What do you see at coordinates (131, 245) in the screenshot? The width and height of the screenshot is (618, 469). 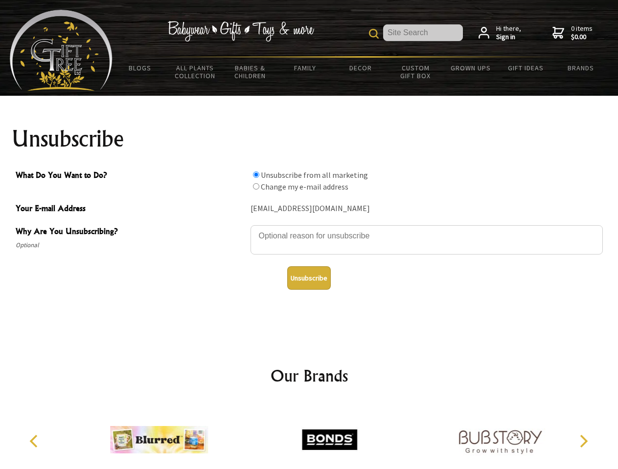 I see `span: Optional` at bounding box center [131, 245].